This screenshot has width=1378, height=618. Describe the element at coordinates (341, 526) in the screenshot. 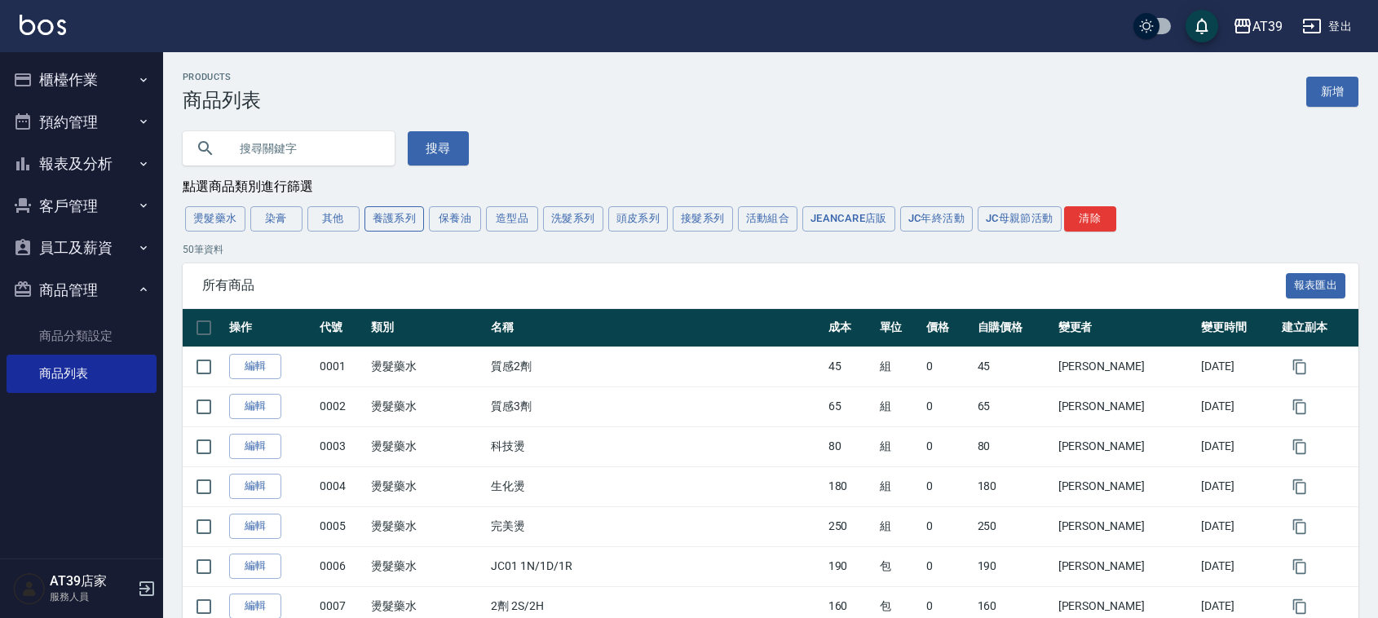

I see `td: 0005` at that location.